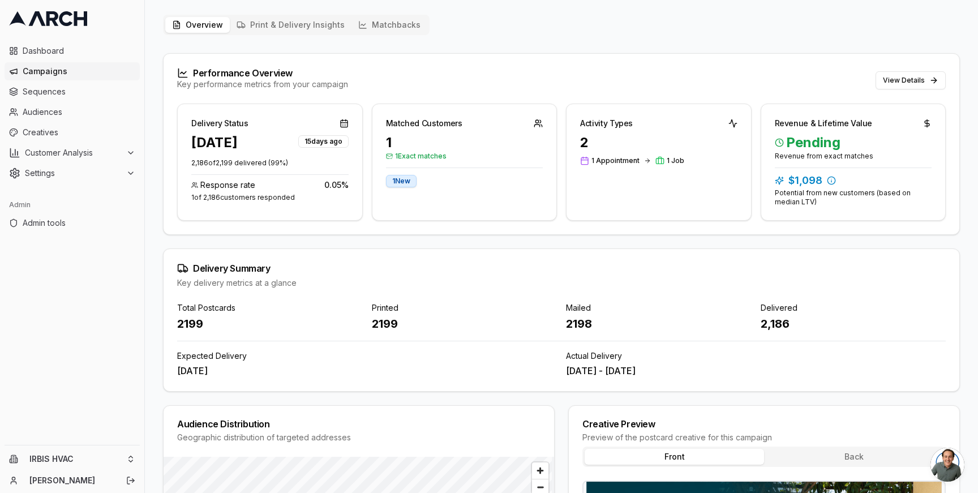 The width and height of the screenshot is (978, 493). Describe the element at coordinates (72, 112) in the screenshot. I see `a: Audiences` at that location.